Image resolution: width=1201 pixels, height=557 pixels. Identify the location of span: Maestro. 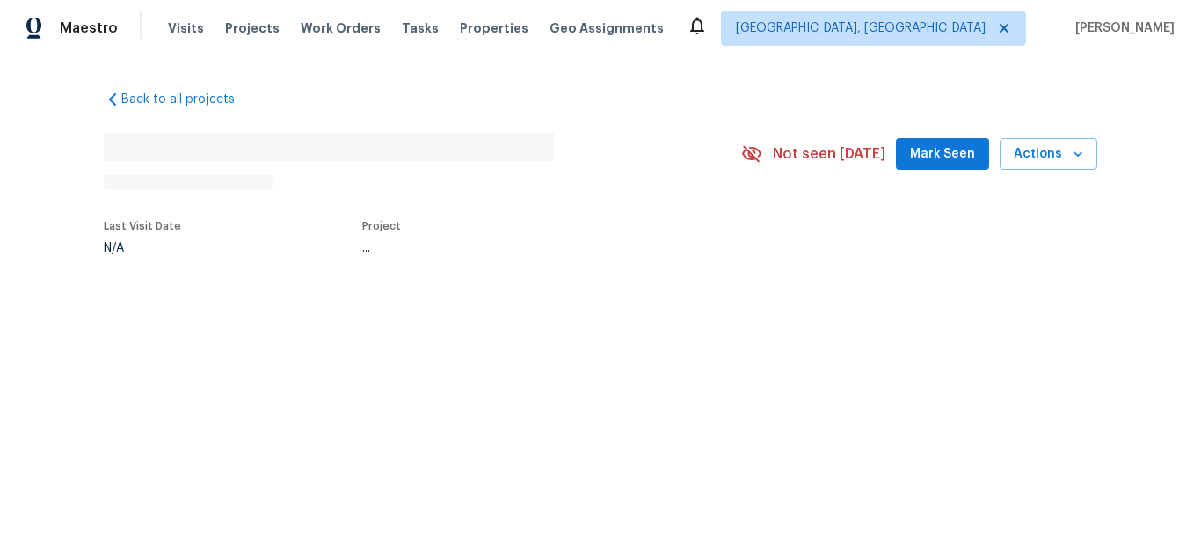
(89, 28).